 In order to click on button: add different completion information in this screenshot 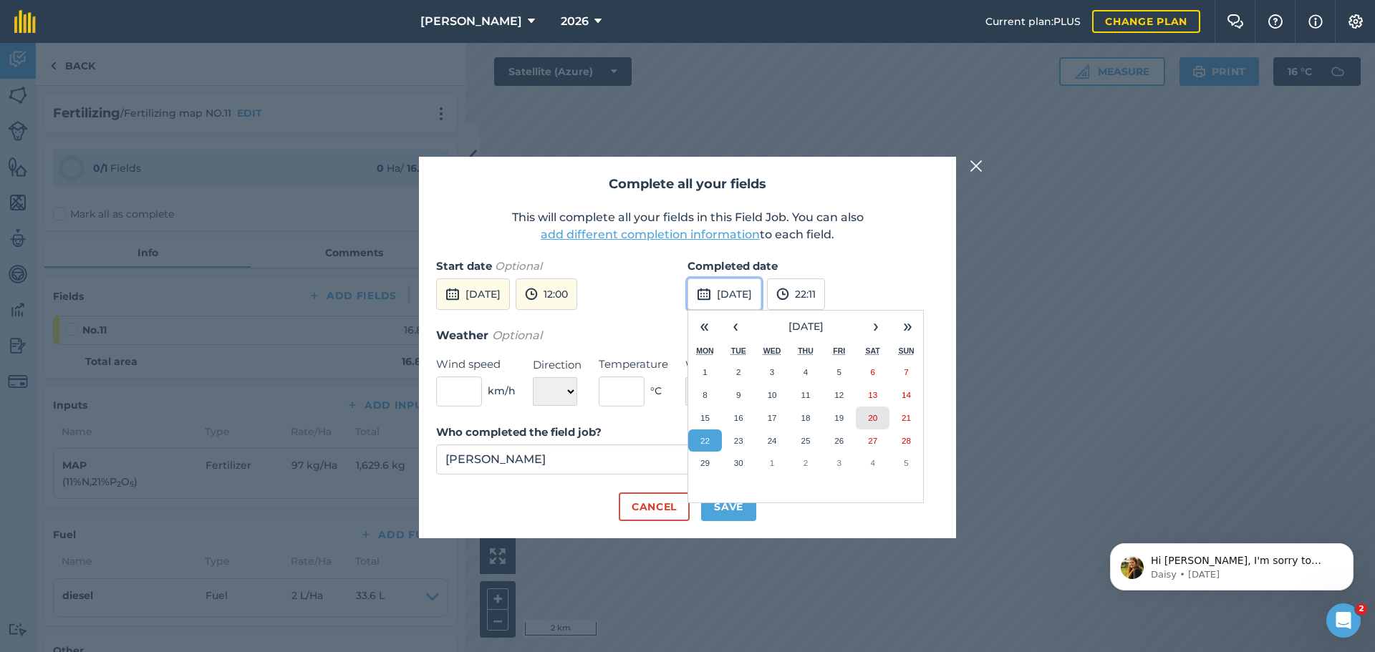, I will do `click(650, 235)`.